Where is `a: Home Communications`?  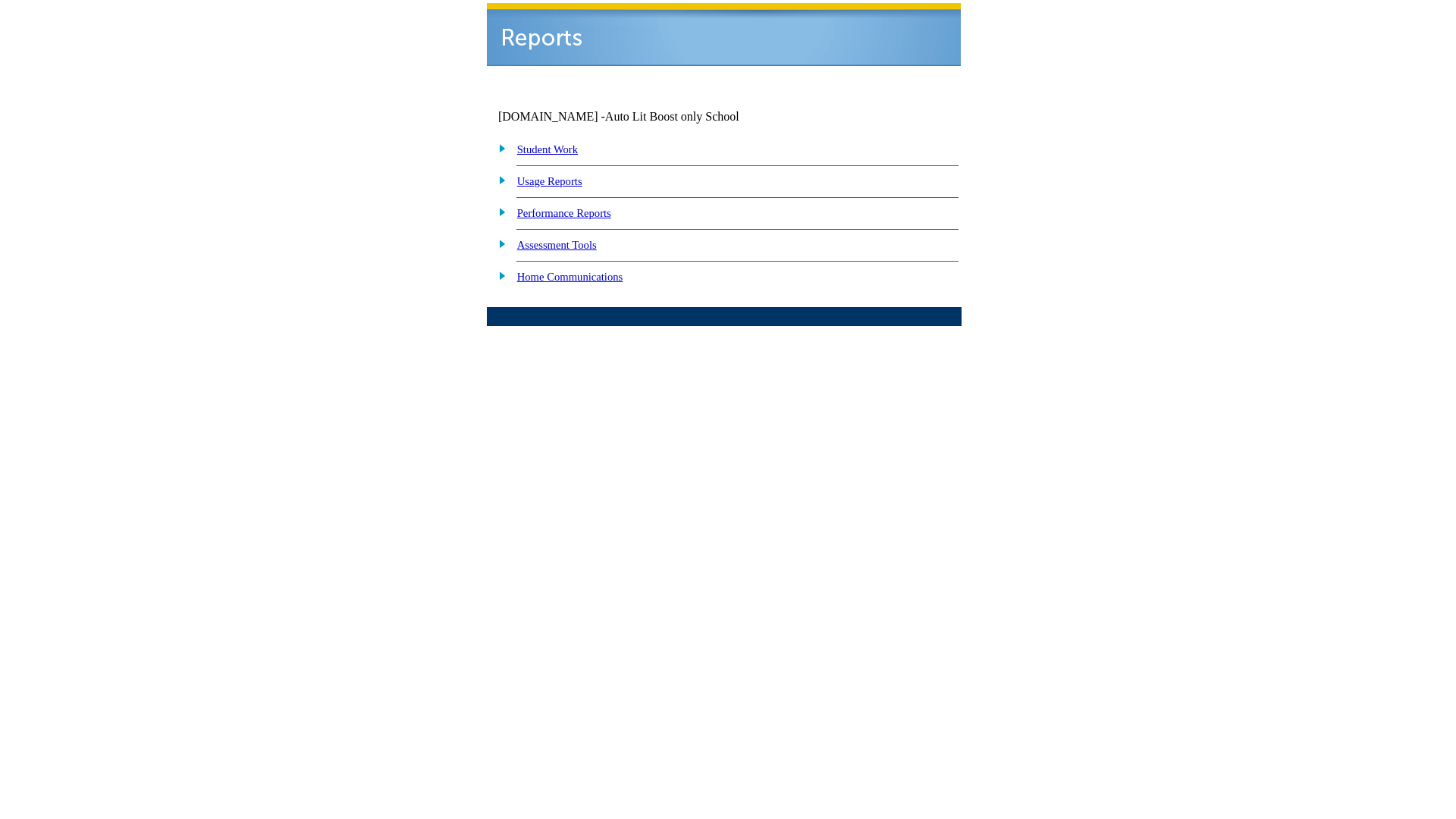
a: Home Communications is located at coordinates (570, 276).